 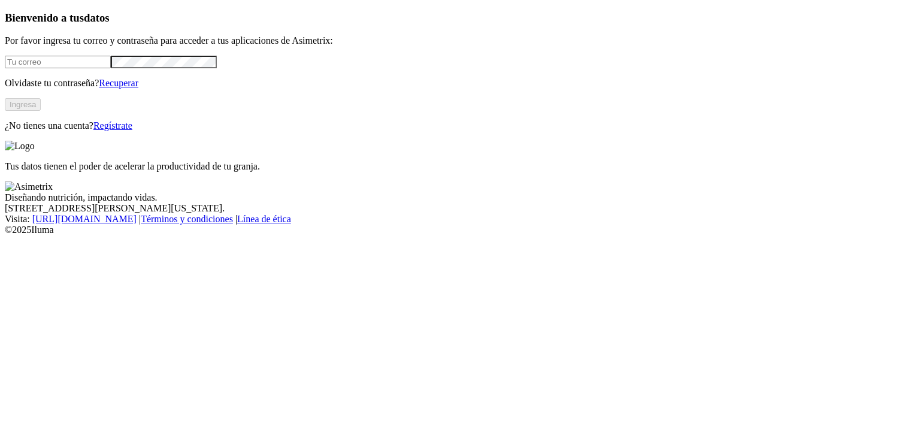 What do you see at coordinates (20, 146) in the screenshot?
I see `img: Logo` at bounding box center [20, 146].